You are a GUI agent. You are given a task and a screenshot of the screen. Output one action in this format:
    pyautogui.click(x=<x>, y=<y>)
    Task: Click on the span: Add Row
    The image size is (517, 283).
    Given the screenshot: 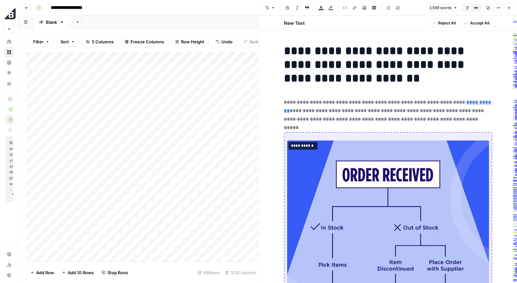 What is the action you would take?
    pyautogui.click(x=45, y=272)
    